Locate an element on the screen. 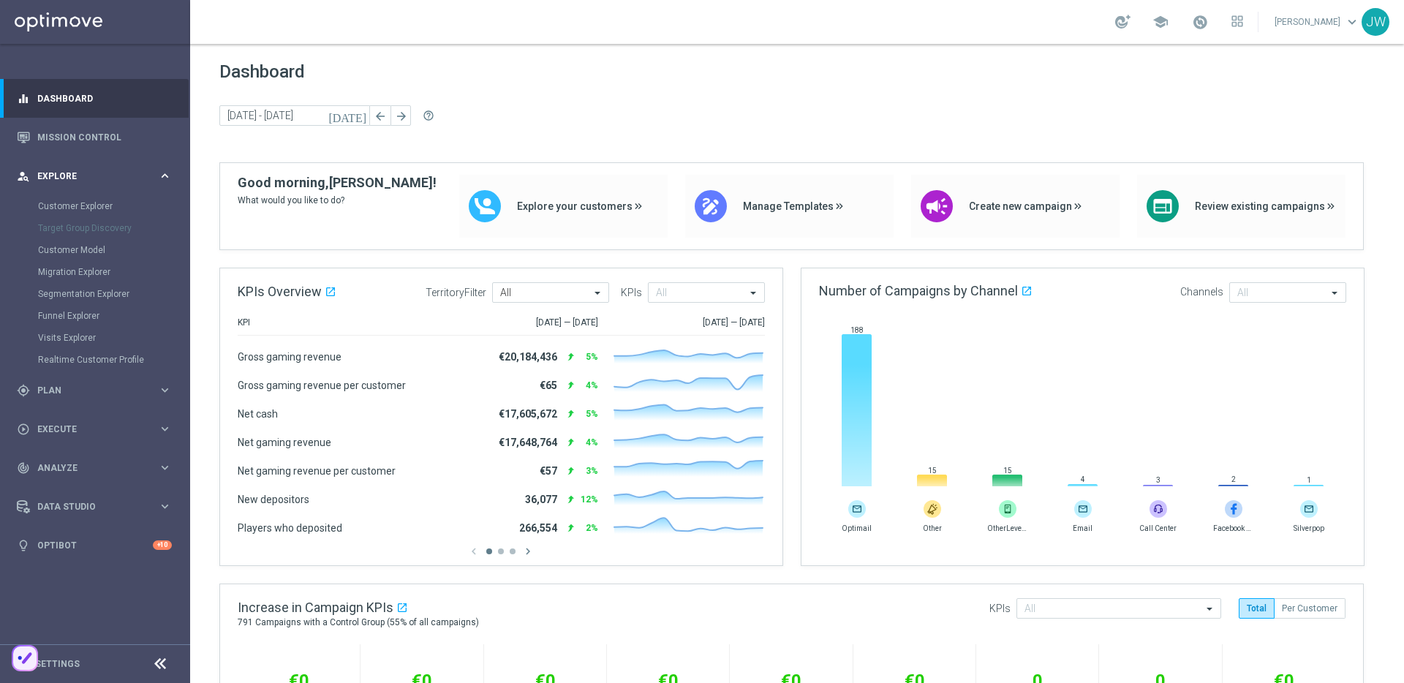 This screenshot has width=1404, height=683. a: Customer Model is located at coordinates (95, 250).